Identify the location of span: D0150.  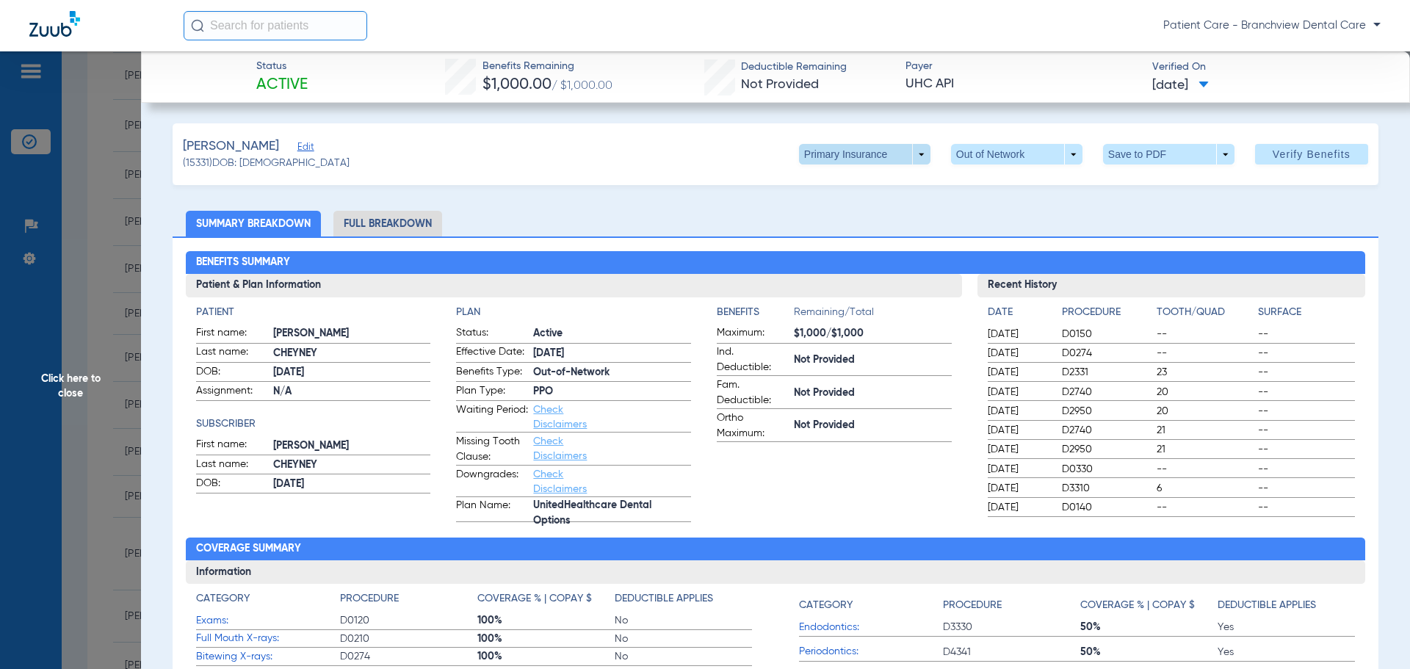
(1107, 334).